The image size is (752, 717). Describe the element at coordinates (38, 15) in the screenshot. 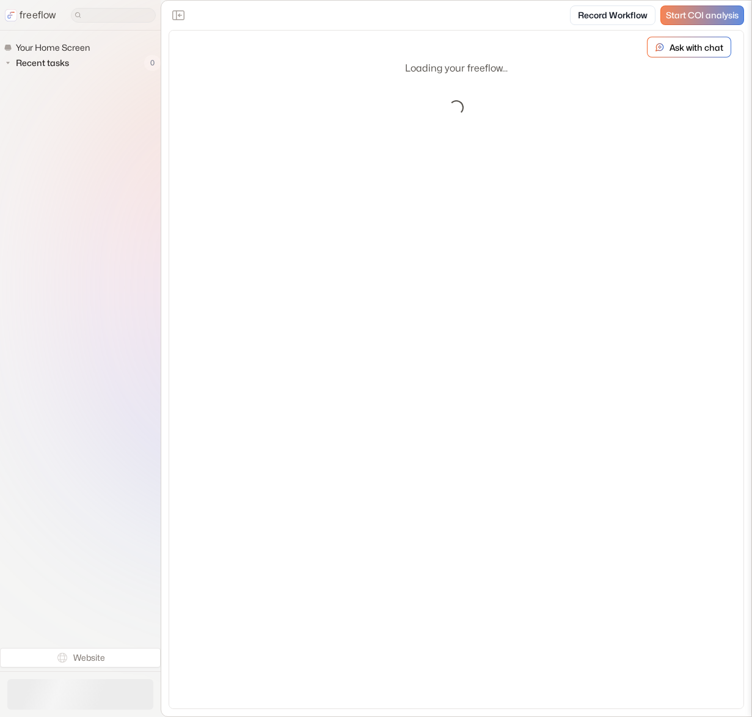

I see `p: freeflow` at that location.